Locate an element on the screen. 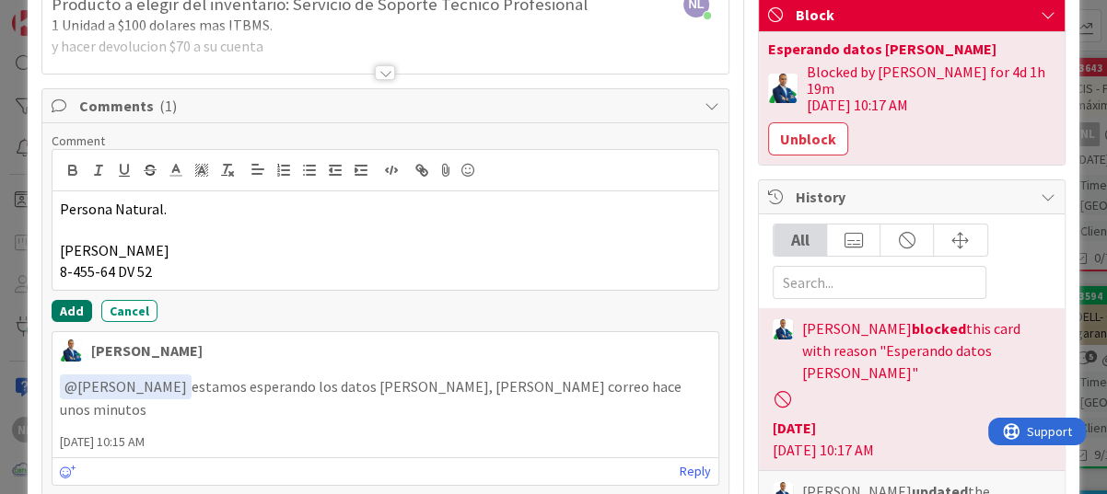 The width and height of the screenshot is (1107, 494). span: Persona Natural. is located at coordinates (113, 209).